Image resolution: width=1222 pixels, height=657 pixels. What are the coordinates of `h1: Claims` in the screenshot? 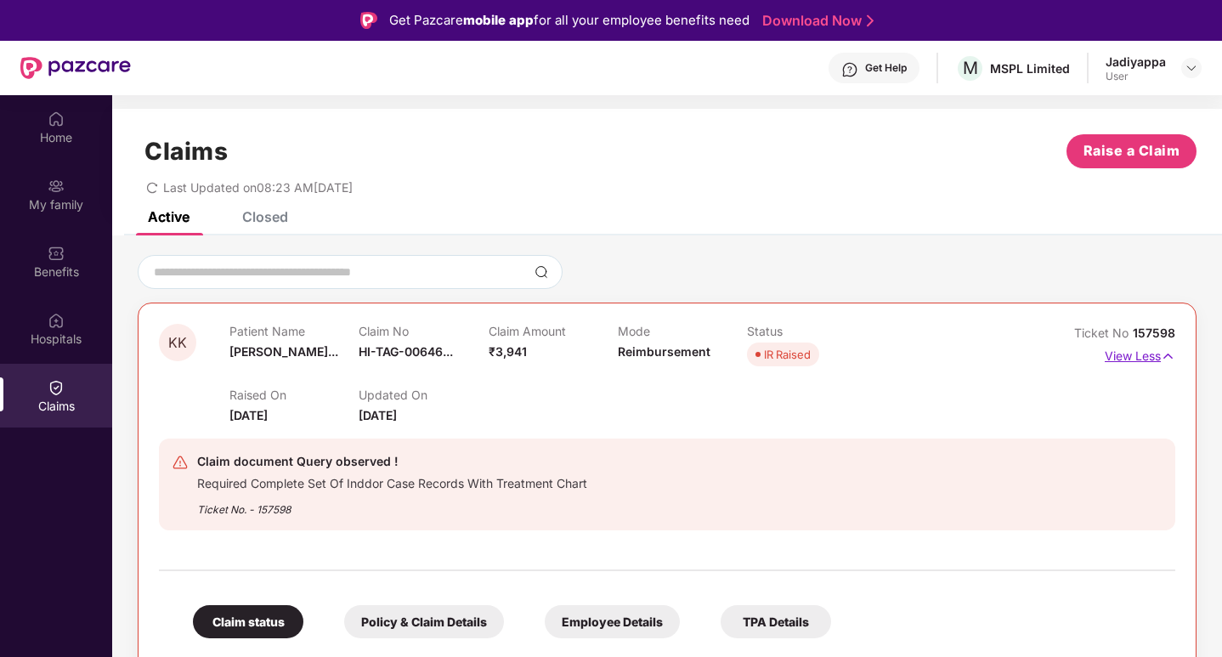 It's located at (186, 151).